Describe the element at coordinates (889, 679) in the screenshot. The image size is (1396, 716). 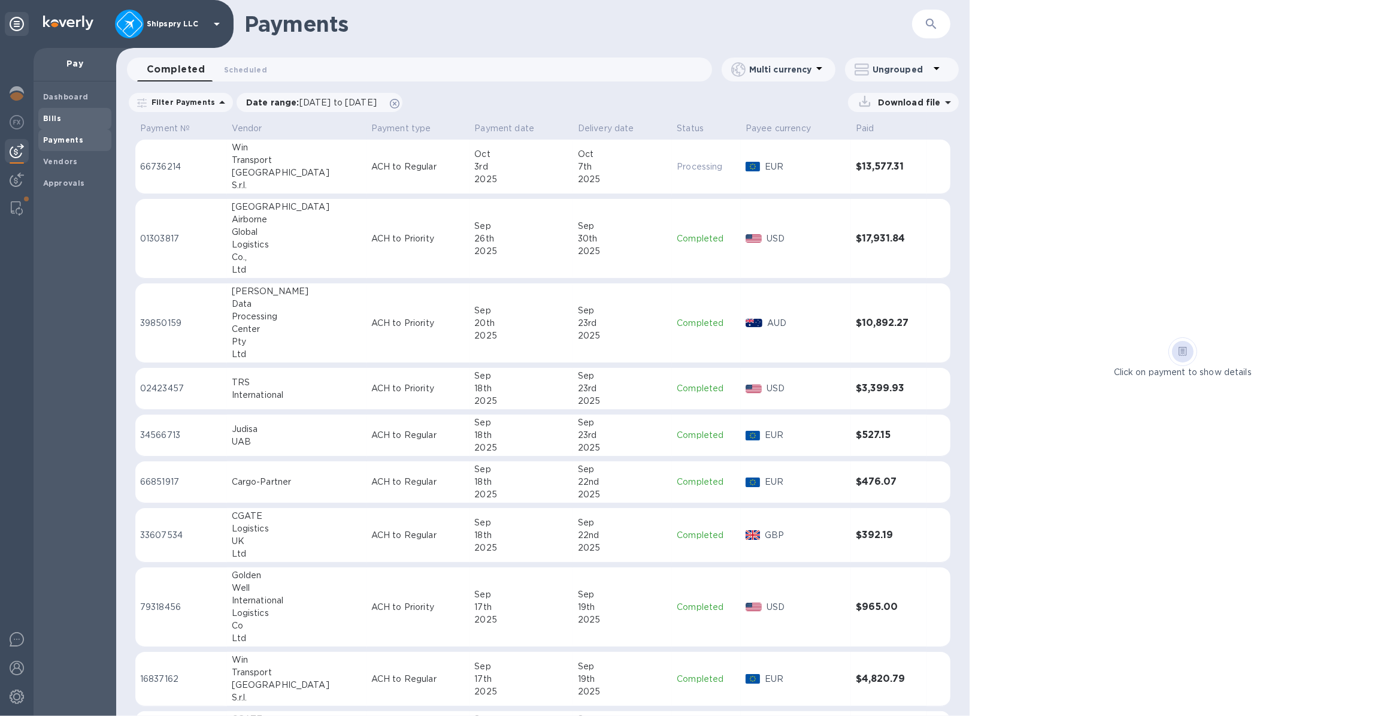
I see `h3: $4,820.79` at that location.